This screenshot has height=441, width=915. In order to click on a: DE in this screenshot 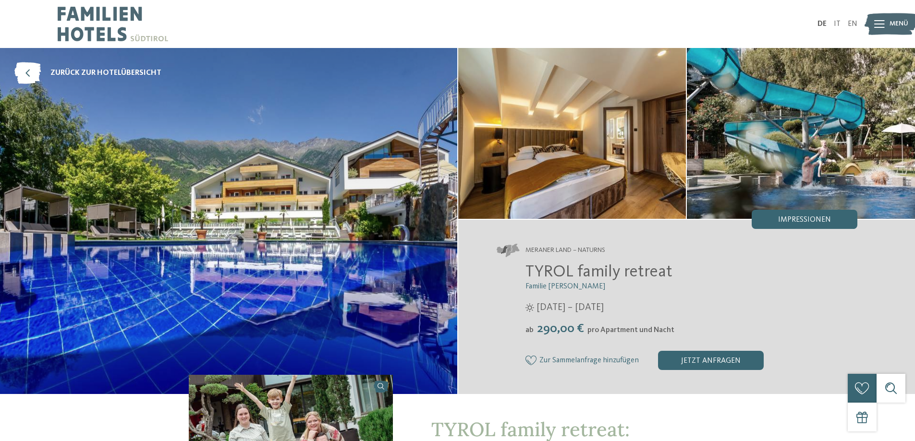, I will do `click(822, 24)`.